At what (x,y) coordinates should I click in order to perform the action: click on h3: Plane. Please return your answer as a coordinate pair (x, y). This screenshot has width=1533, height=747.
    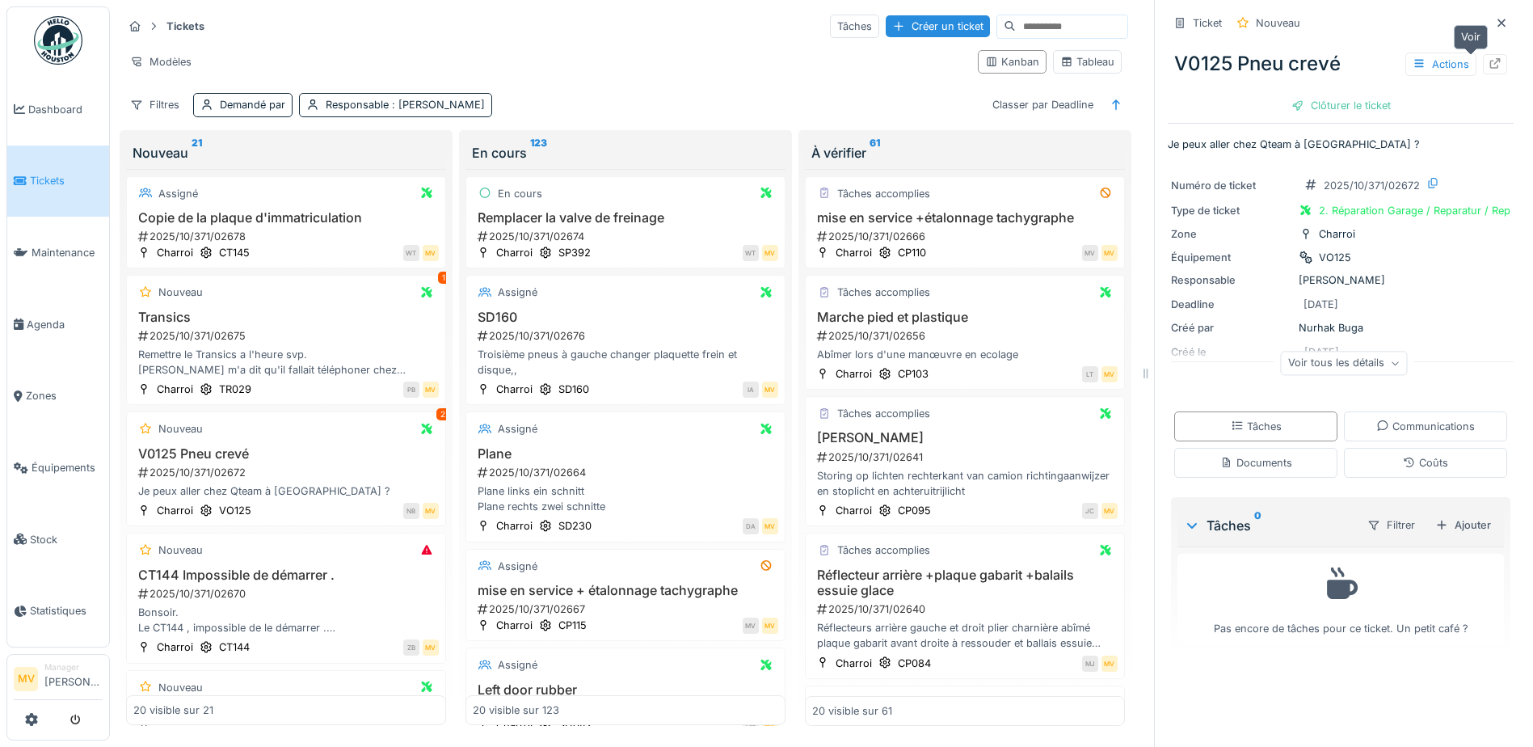
    Looking at the image, I should click on (626, 453).